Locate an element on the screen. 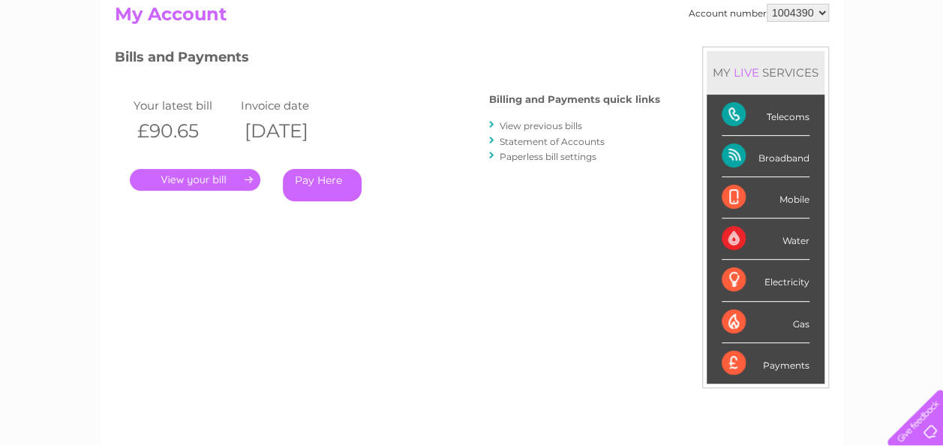  h3: Bills and Payments is located at coordinates (387, 59).